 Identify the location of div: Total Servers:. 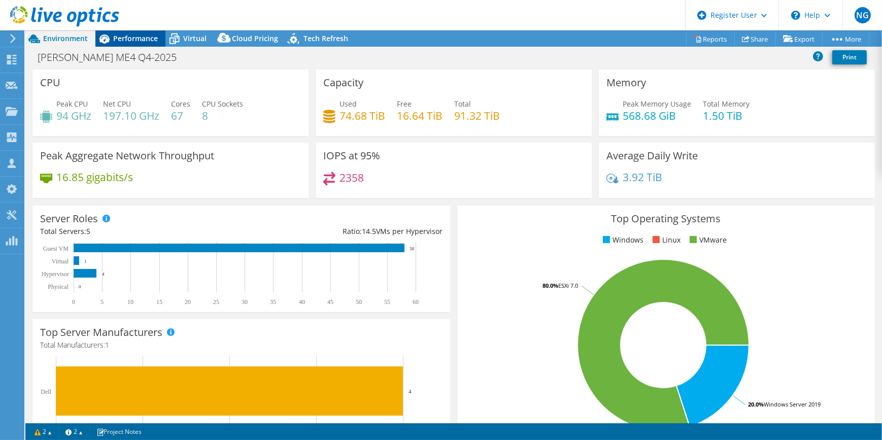
(141, 231).